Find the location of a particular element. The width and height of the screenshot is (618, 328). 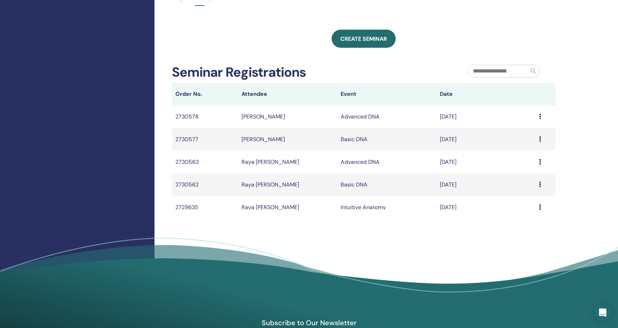

td: 2730562 is located at coordinates (205, 184).